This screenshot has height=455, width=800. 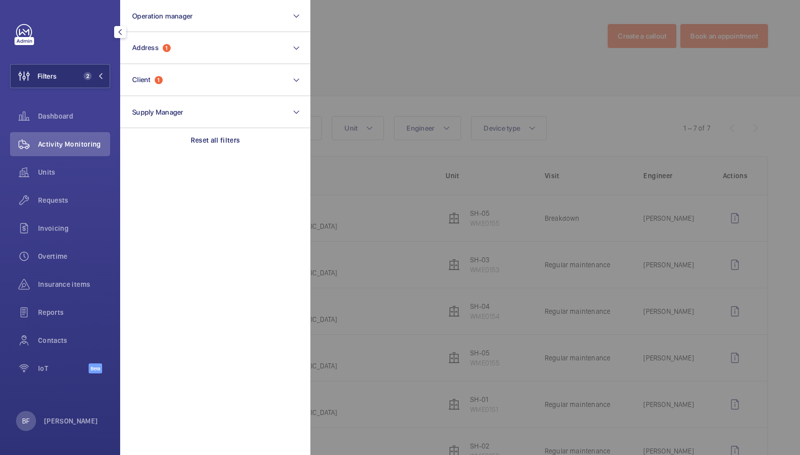 I want to click on span: Requests, so click(x=74, y=200).